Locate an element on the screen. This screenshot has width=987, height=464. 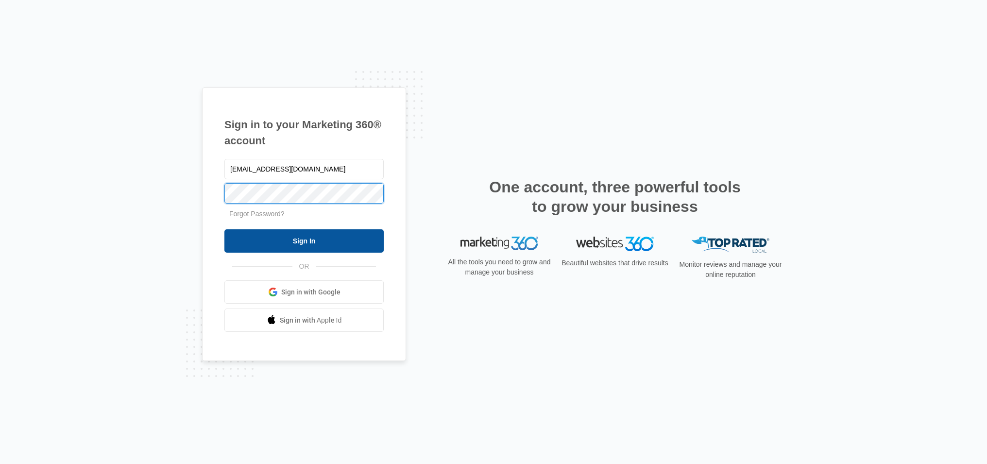
input: Email is located at coordinates (304, 169).